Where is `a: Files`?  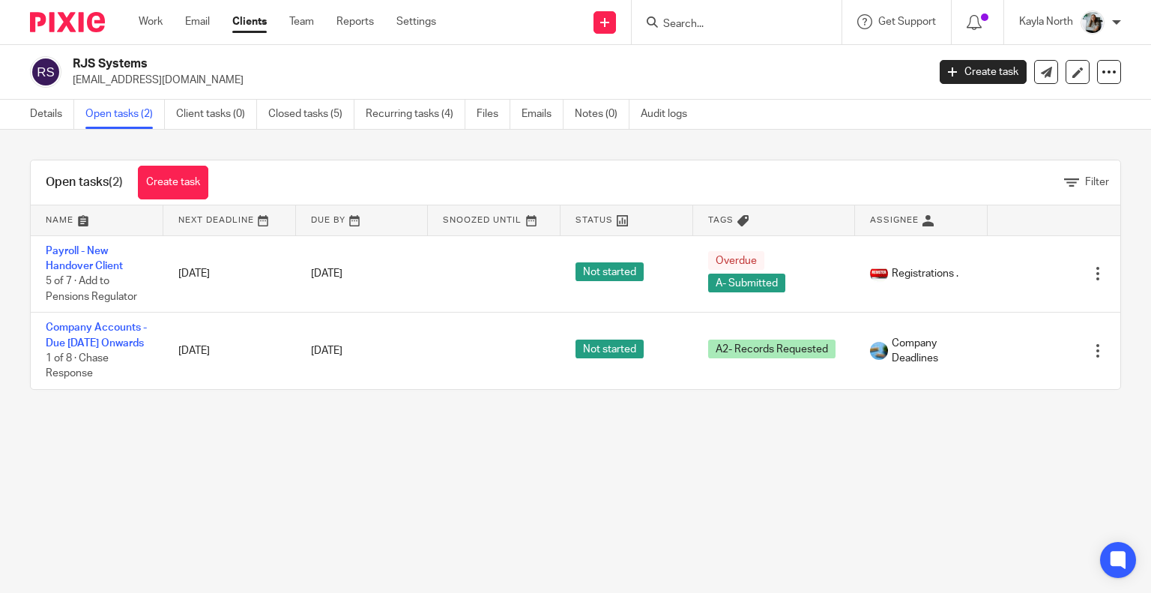 a: Files is located at coordinates (493, 114).